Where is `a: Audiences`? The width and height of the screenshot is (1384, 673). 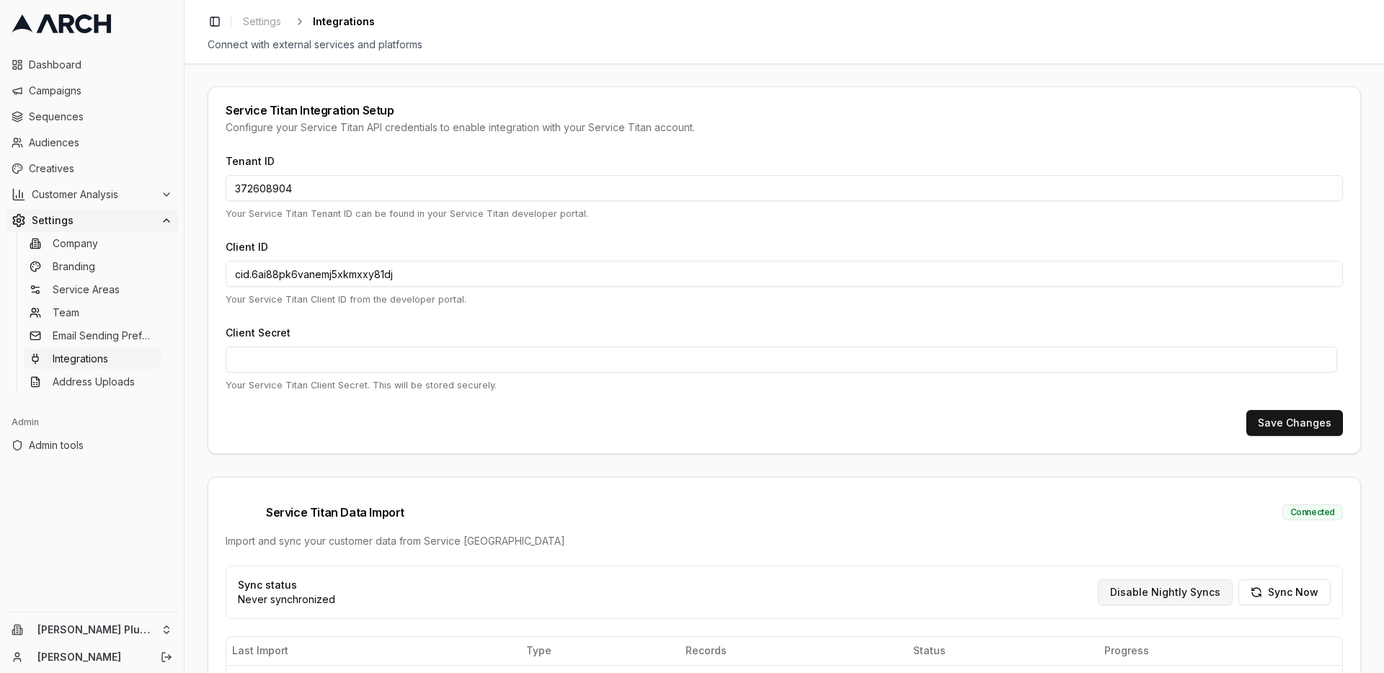
a: Audiences is located at coordinates (92, 143).